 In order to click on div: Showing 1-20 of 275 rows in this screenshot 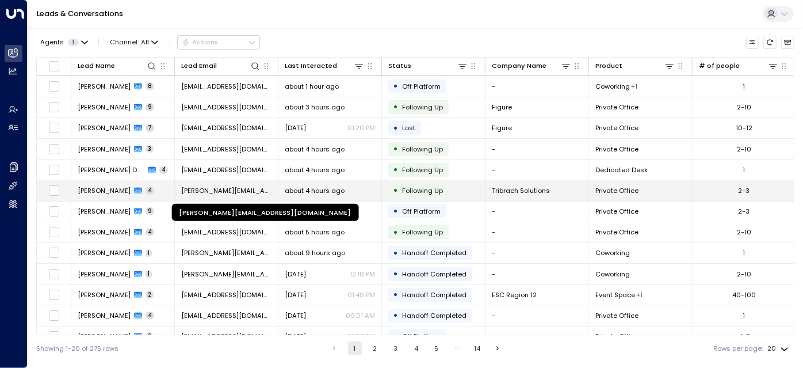, I will do `click(77, 348)`.